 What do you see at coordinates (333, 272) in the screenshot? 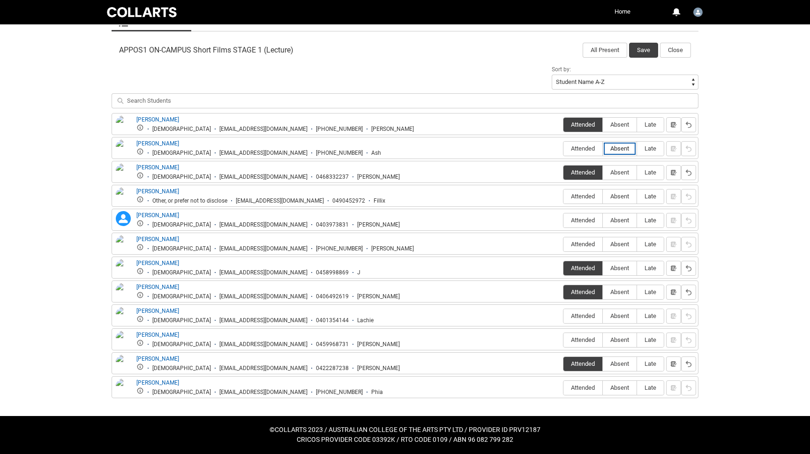
I see `div: 0458998869` at bounding box center [333, 272].